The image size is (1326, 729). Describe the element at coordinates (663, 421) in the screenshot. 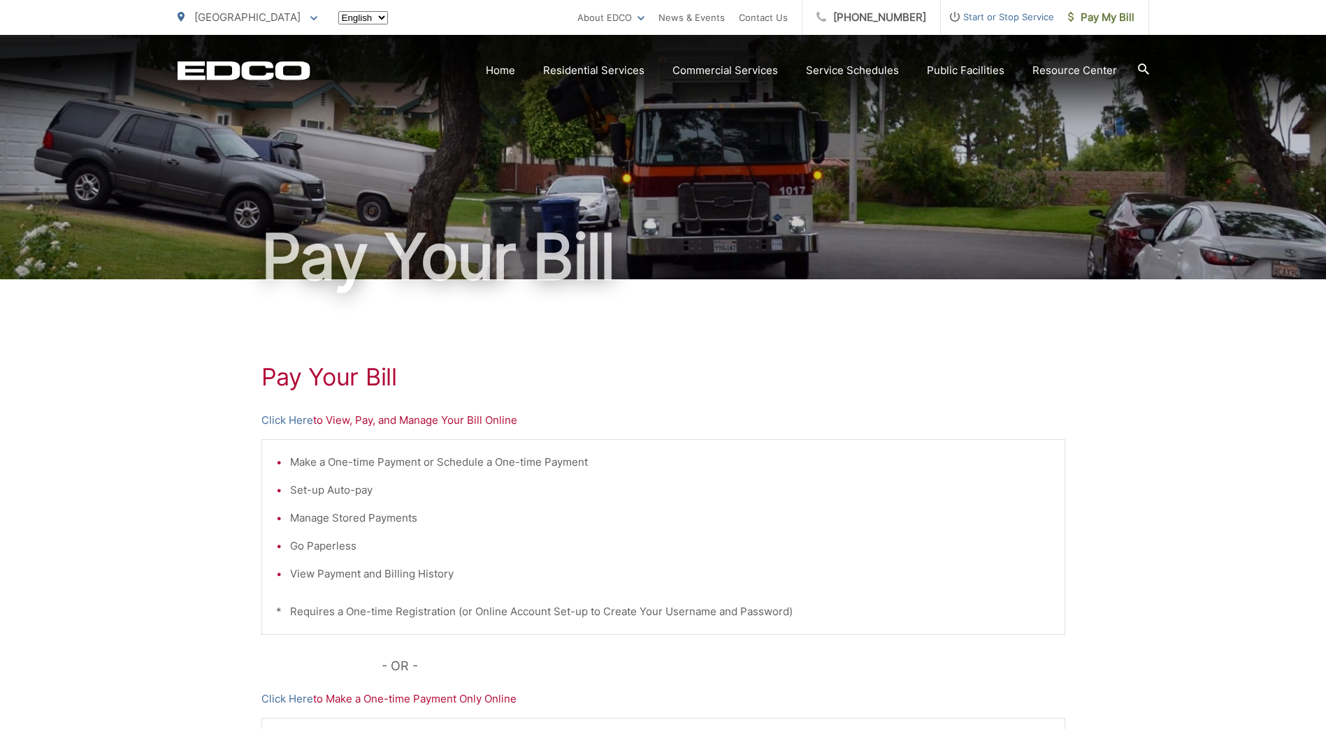

I see `p: to View, Pay, and Manage Your Bill Online` at that location.